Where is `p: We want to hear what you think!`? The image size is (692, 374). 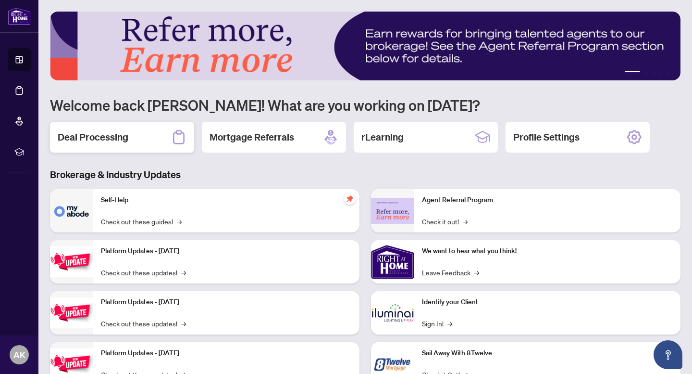
p: We want to hear what you think! is located at coordinates (548, 251).